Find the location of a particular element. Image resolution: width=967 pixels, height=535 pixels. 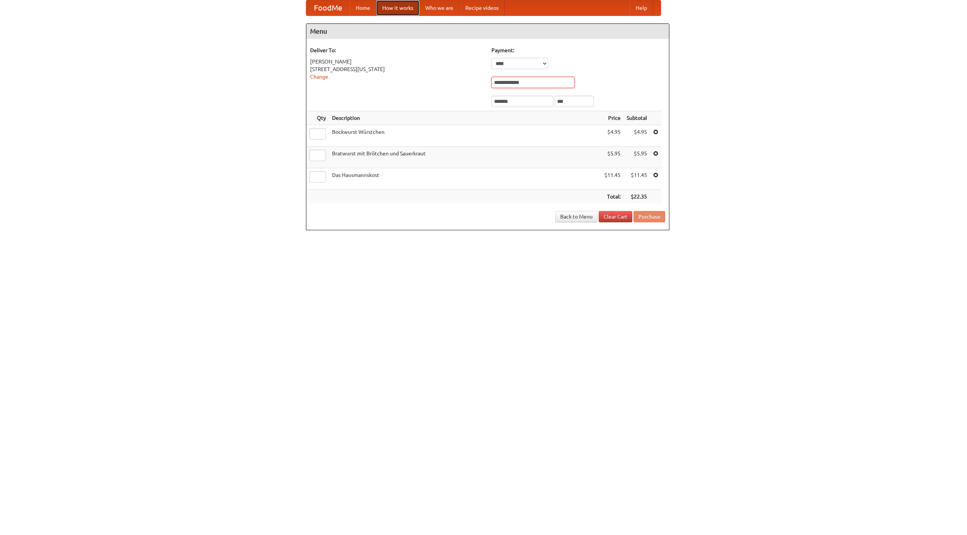

a: Back to Menu is located at coordinates (577, 217).